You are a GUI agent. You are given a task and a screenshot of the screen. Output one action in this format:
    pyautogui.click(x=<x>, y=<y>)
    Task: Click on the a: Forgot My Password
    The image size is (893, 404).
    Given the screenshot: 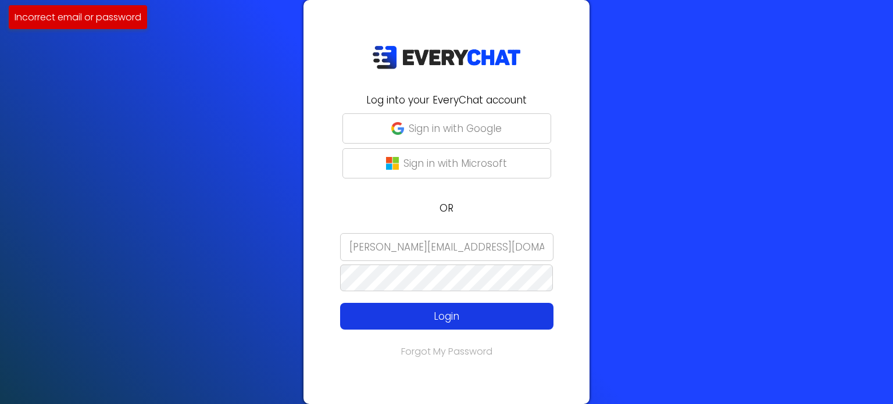 What is the action you would take?
    pyautogui.click(x=446, y=351)
    